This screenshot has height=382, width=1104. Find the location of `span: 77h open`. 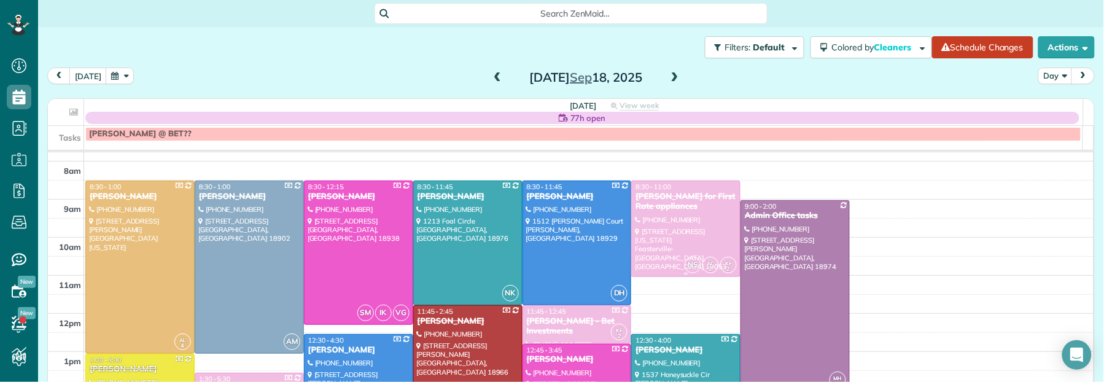

span: 77h open is located at coordinates (588, 118).